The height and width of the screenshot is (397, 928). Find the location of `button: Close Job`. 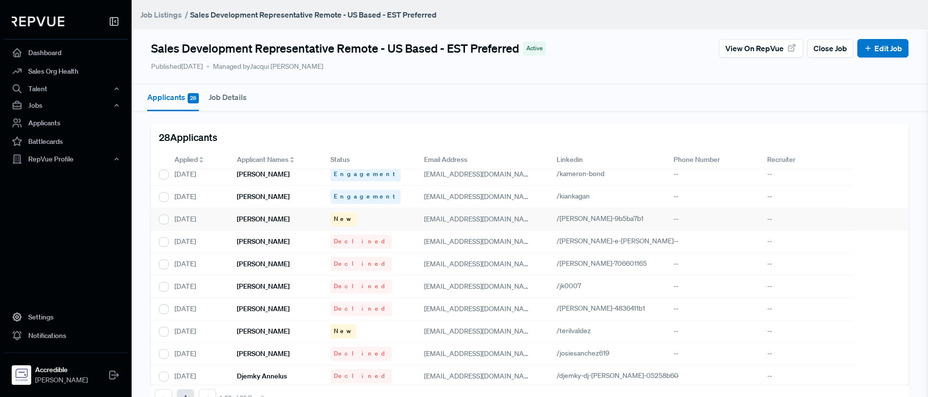

button: Close Job is located at coordinates (830, 48).